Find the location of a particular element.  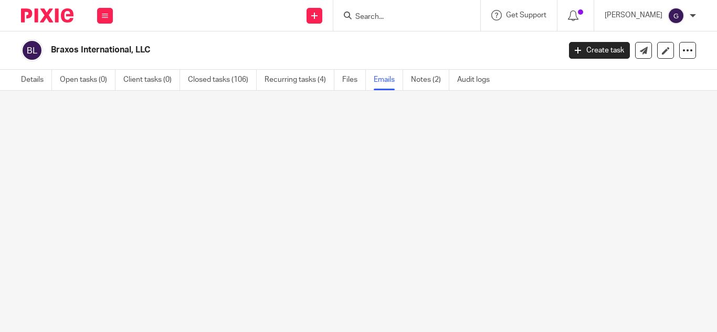

a: Emails is located at coordinates (388, 80).